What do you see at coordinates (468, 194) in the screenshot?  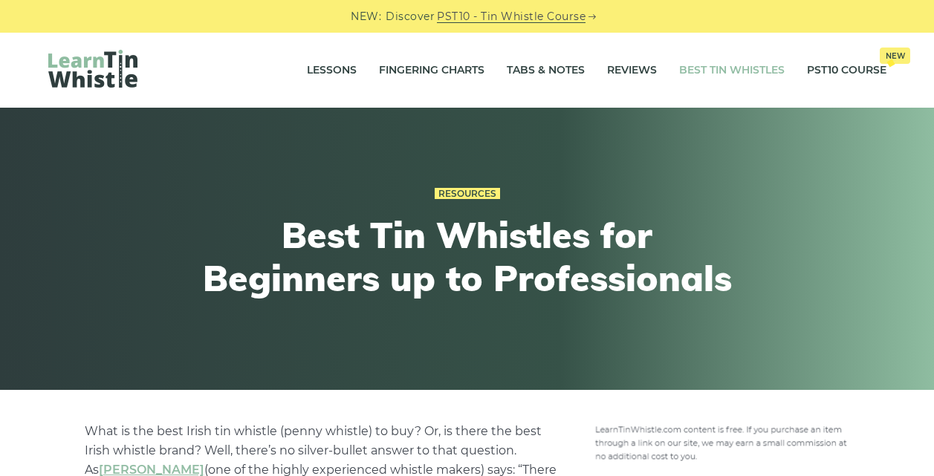 I see `a: Resources` at bounding box center [468, 194].